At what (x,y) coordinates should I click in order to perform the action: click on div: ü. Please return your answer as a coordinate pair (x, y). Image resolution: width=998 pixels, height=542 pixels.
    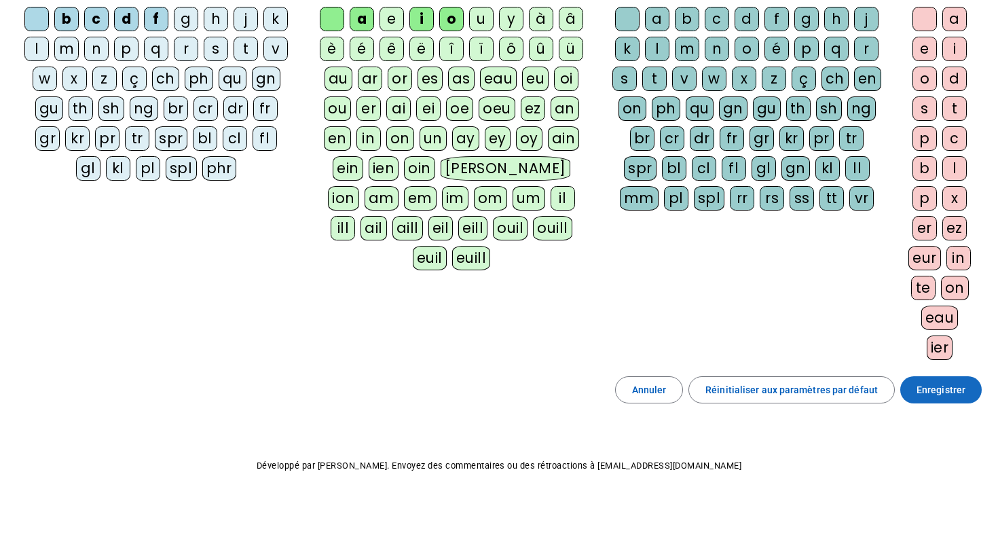
    Looking at the image, I should click on (571, 49).